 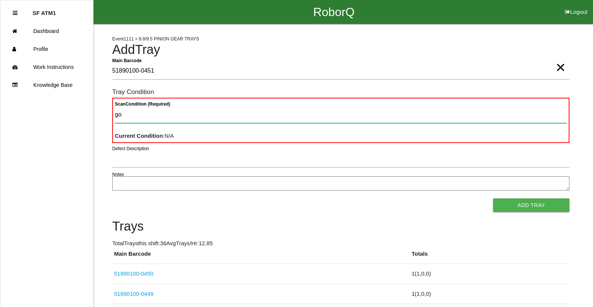 What do you see at coordinates (118, 174) in the screenshot?
I see `label: Notes` at bounding box center [118, 174].